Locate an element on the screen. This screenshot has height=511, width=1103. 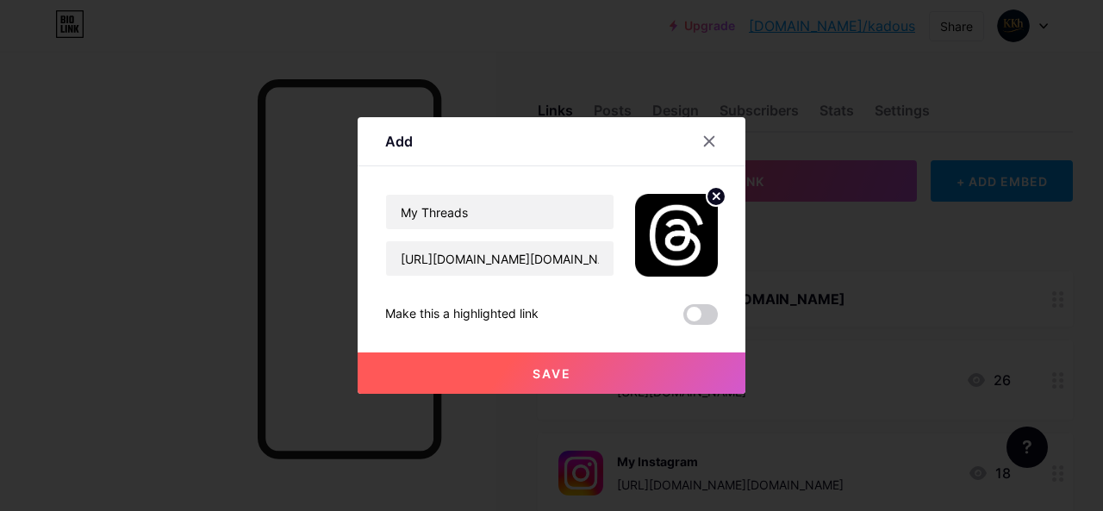
img: link_thumbnail is located at coordinates (676, 235).